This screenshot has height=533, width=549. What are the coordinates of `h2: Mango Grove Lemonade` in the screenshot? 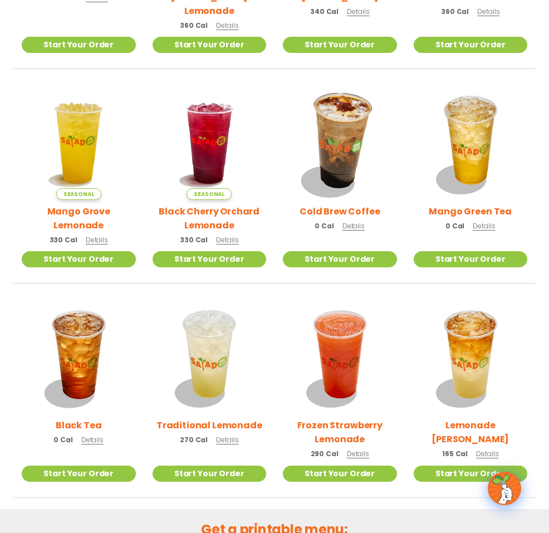 It's located at (78, 218).